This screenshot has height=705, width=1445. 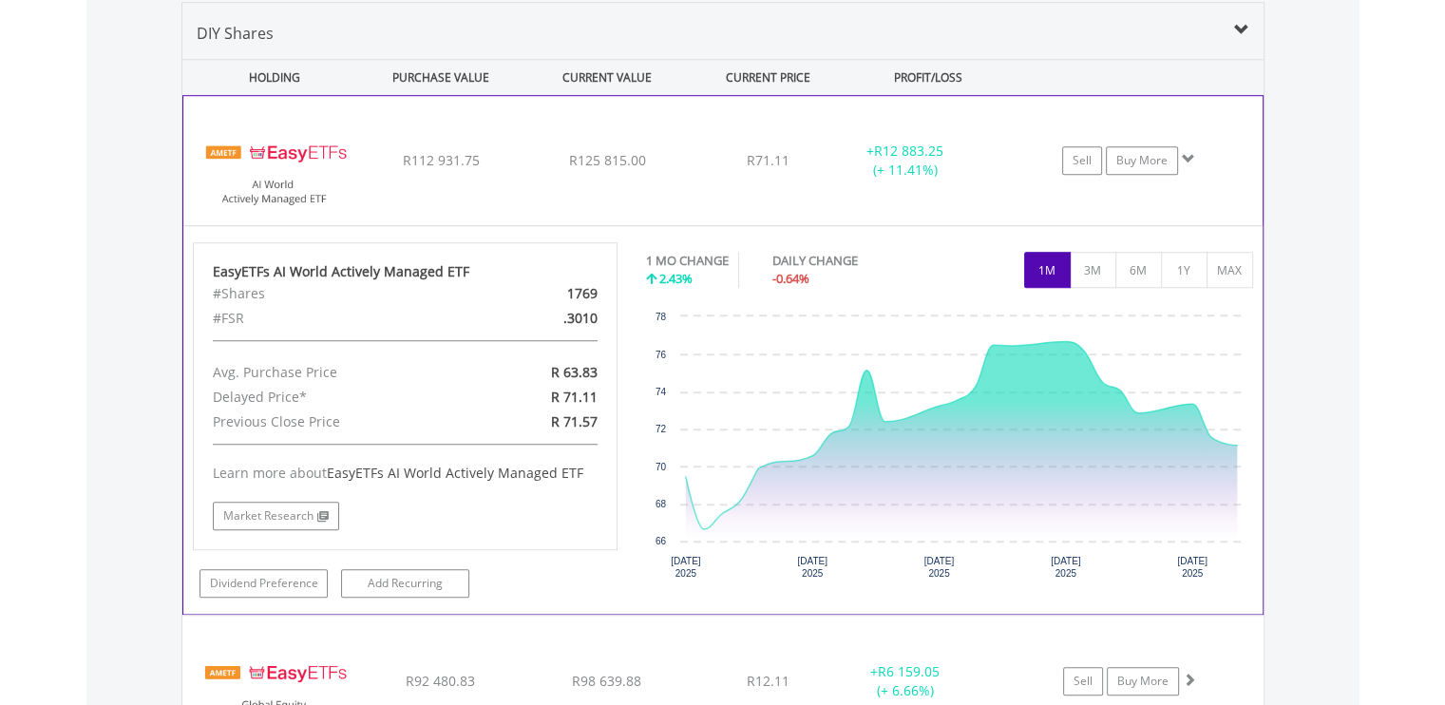 What do you see at coordinates (574, 396) in the screenshot?
I see `span: R 71.11` at bounding box center [574, 396].